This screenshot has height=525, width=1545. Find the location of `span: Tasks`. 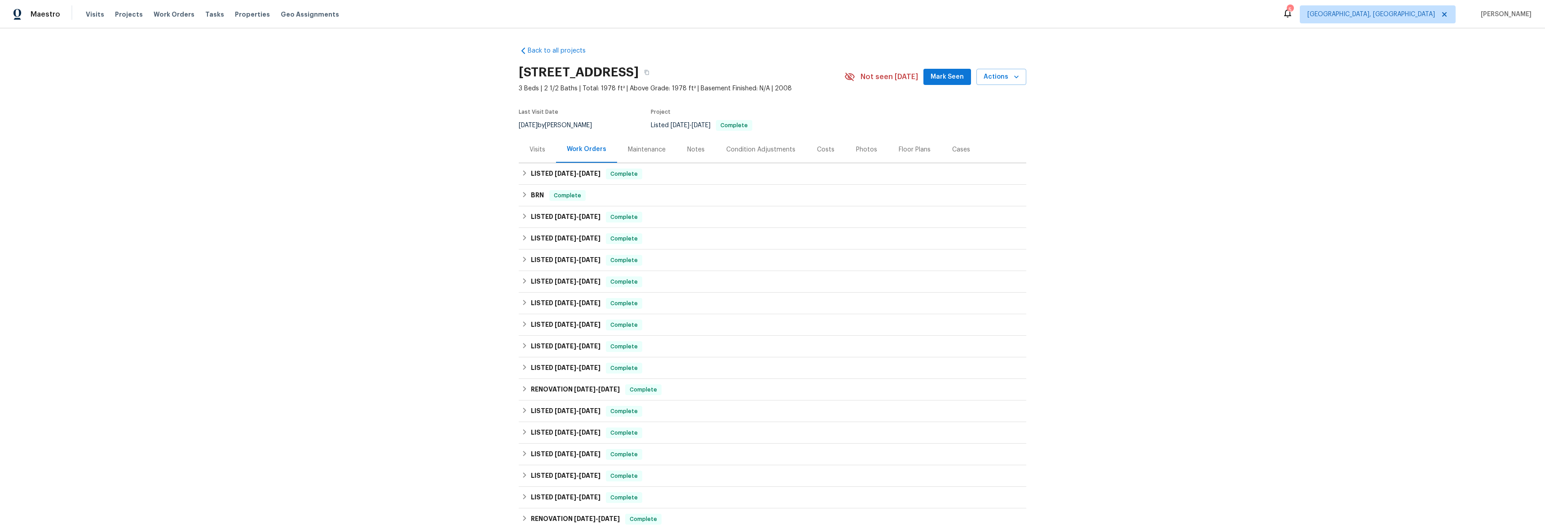

span: Tasks is located at coordinates (215, 14).